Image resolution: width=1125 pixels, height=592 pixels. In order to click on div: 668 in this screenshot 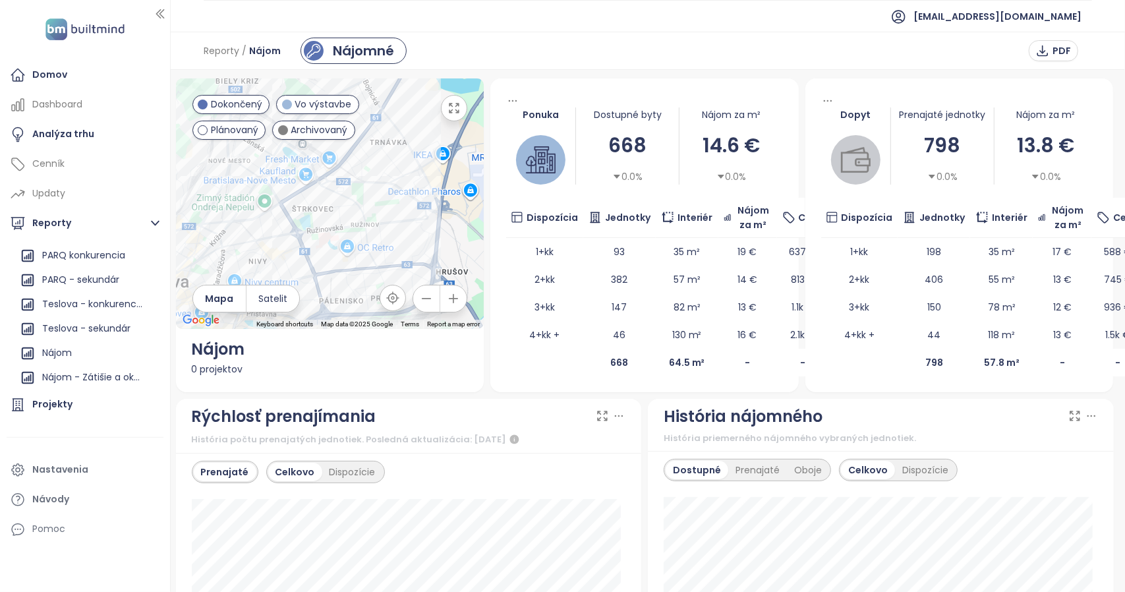, I will do `click(628, 145)`.